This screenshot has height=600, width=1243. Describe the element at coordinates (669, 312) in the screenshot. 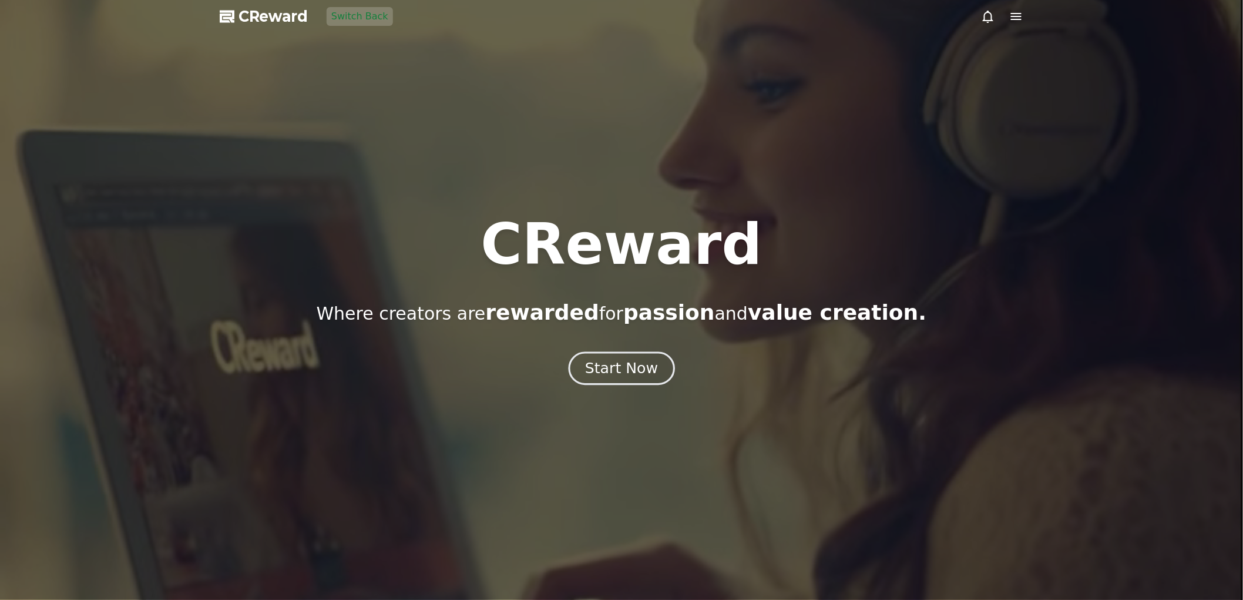

I see `span: passion` at that location.